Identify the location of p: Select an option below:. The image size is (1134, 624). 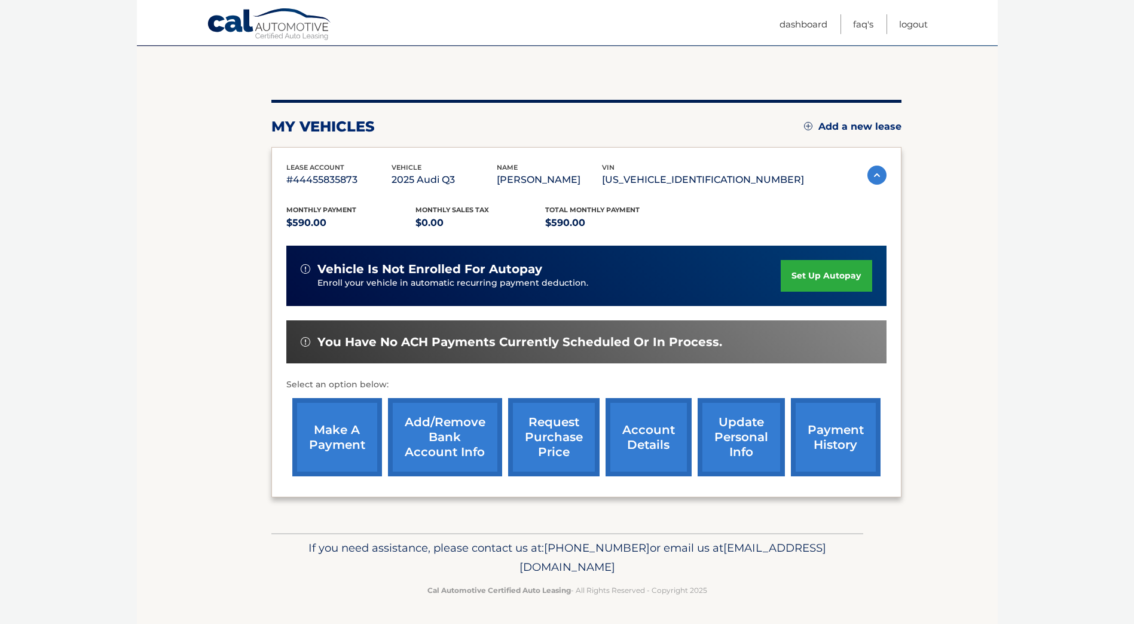
(586, 385).